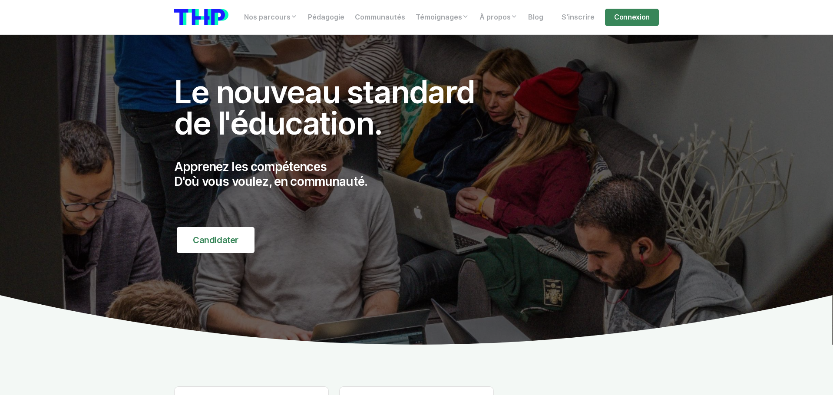 Image resolution: width=833 pixels, height=395 pixels. What do you see at coordinates (334, 174) in the screenshot?
I see `p: Apprenez les compétences D'où vous voulez, en communauté.` at bounding box center [334, 174].